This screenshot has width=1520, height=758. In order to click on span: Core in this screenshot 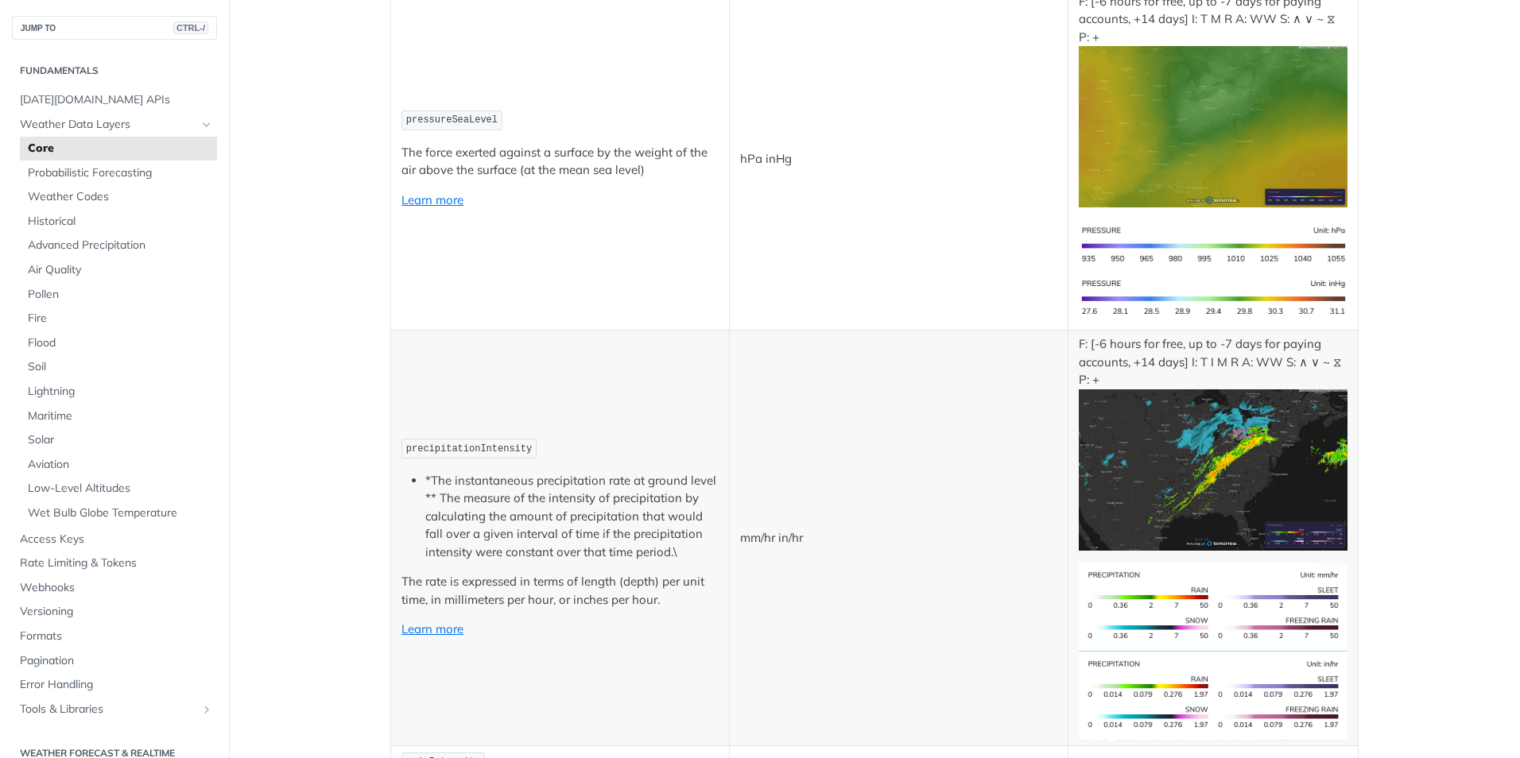, I will do `click(120, 149)`.